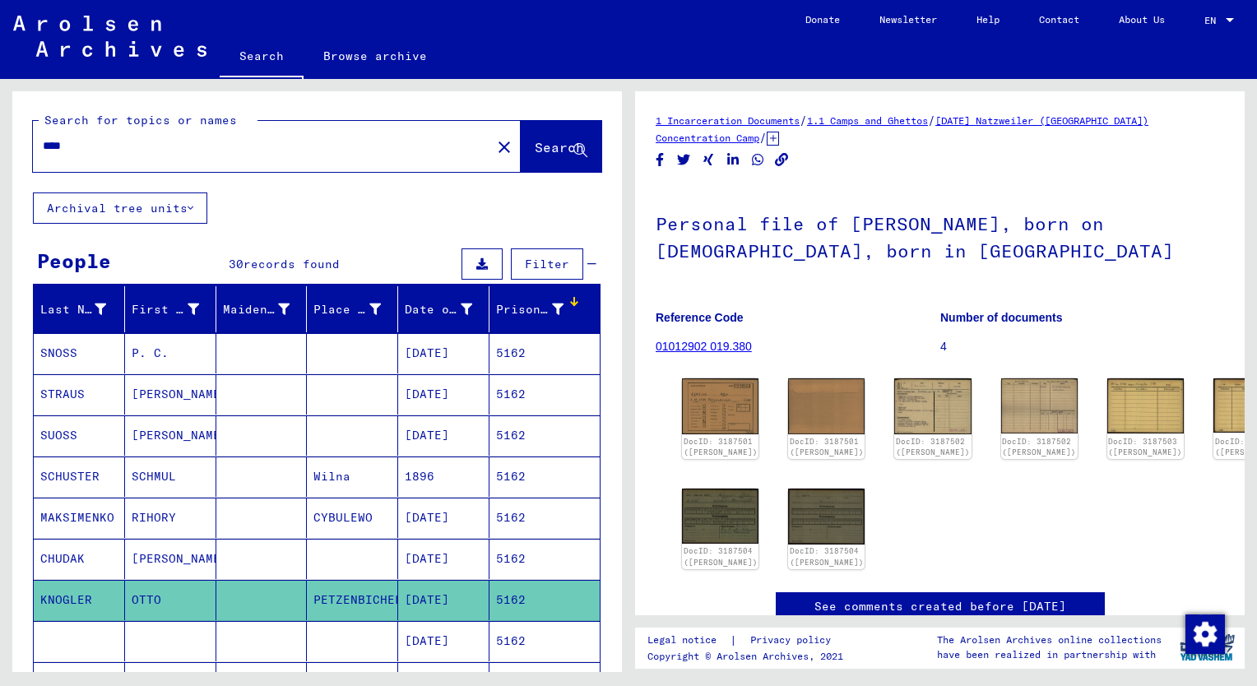 The image size is (1257, 686). What do you see at coordinates (352, 518) in the screenshot?
I see `mat-cell: CYBULEWO` at bounding box center [352, 518].